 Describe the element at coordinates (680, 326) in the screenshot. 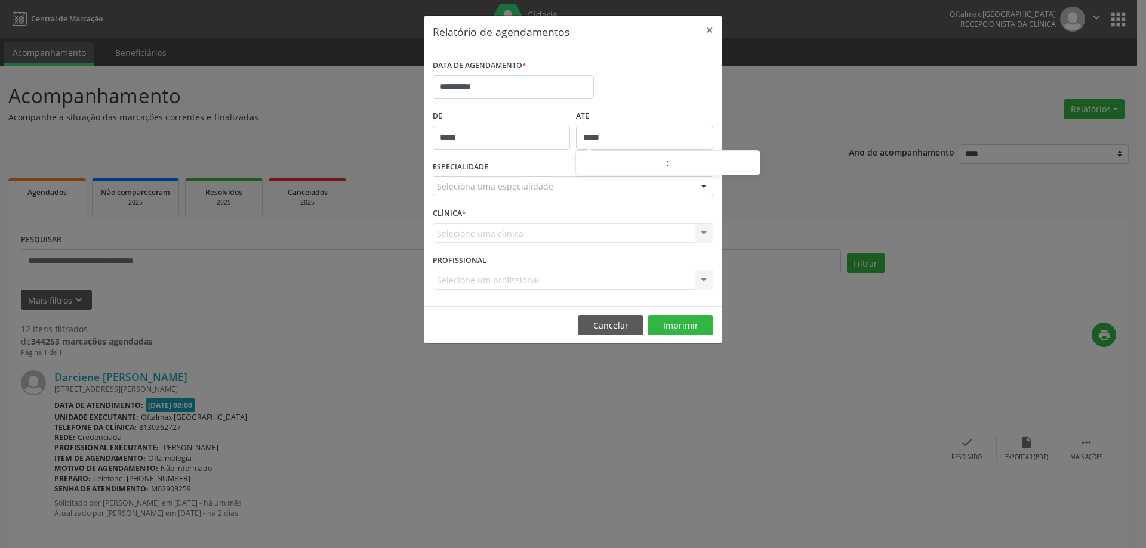

I see `button: Imprimir` at that location.